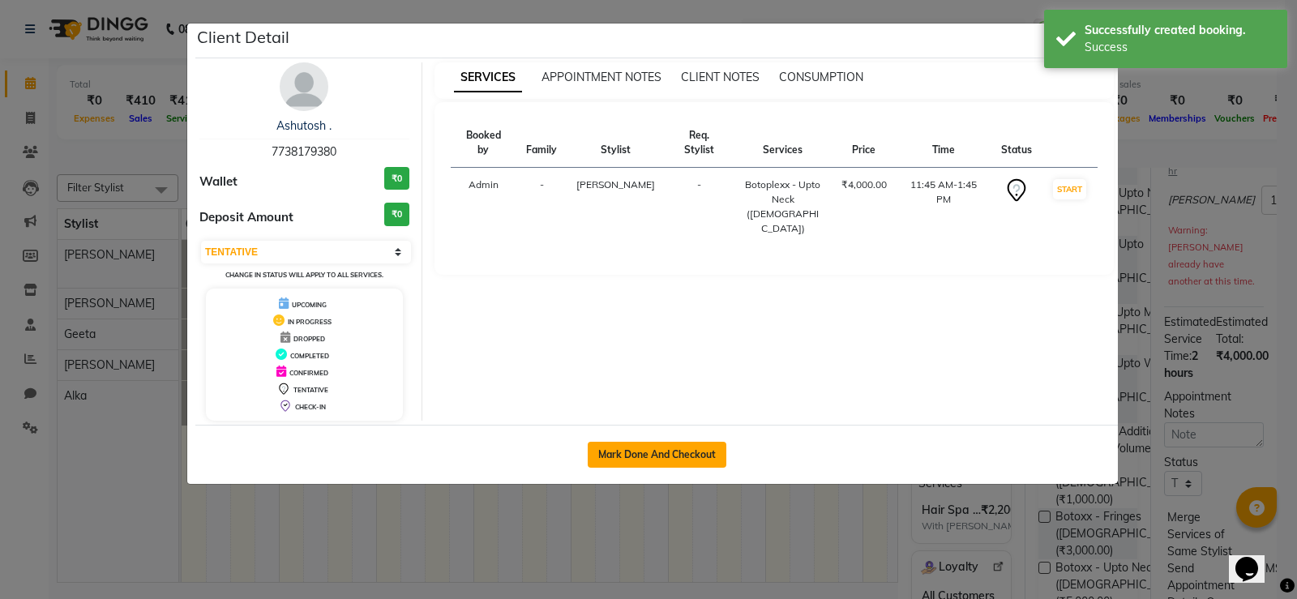 This screenshot has height=599, width=1297. Describe the element at coordinates (218, 182) in the screenshot. I see `span: Wallet` at that location.